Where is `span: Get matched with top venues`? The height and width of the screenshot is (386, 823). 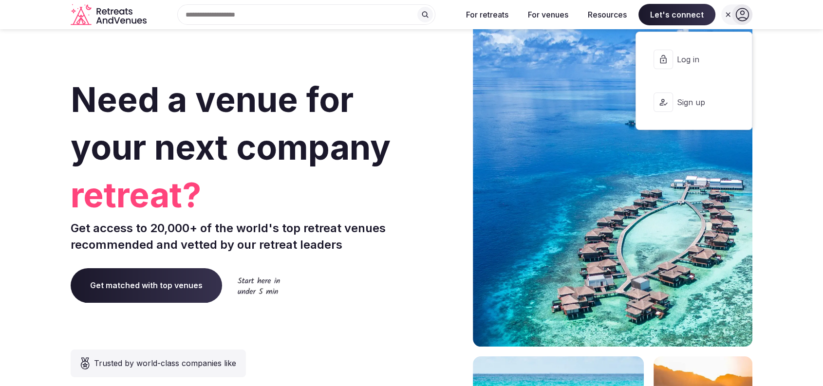
span: Get matched with top venues is located at coordinates (146, 285).